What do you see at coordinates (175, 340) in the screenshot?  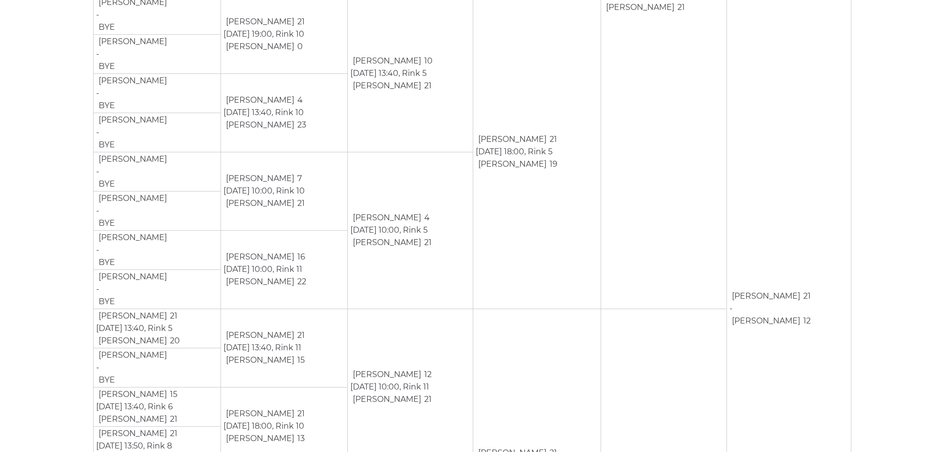 I see `span: 20` at bounding box center [175, 340].